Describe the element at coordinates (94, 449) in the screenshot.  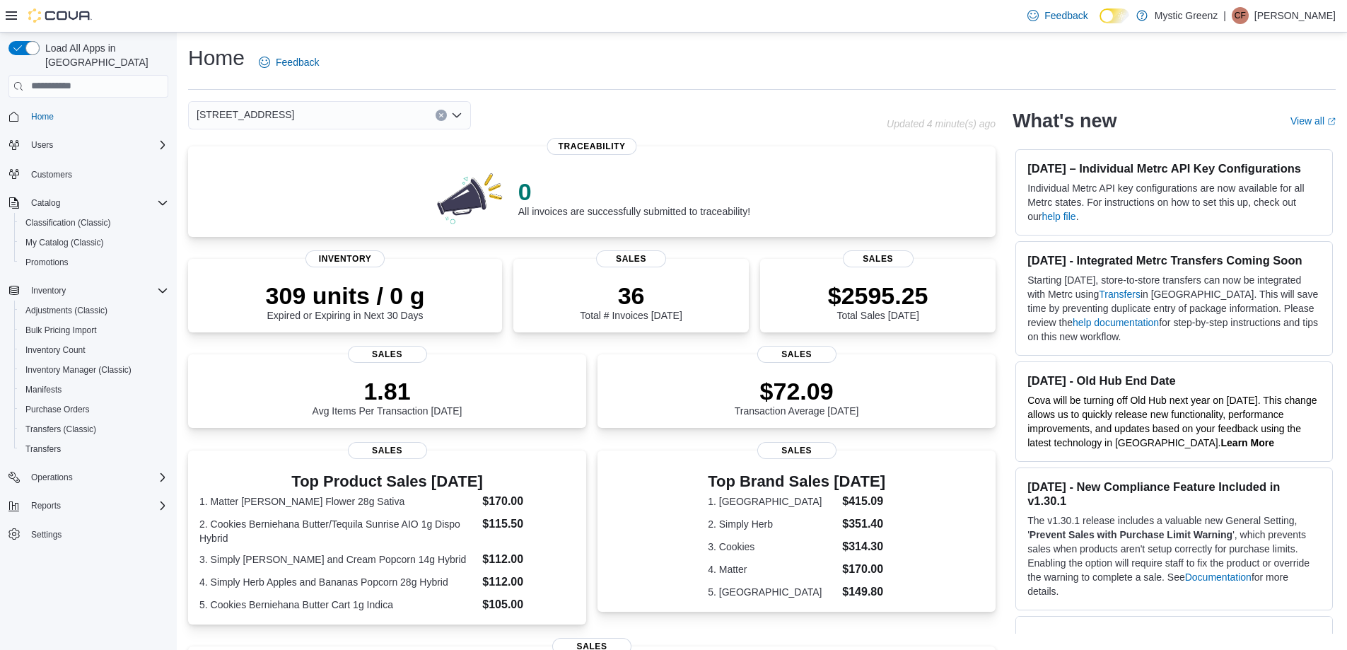
I see `button: Transfers` at that location.